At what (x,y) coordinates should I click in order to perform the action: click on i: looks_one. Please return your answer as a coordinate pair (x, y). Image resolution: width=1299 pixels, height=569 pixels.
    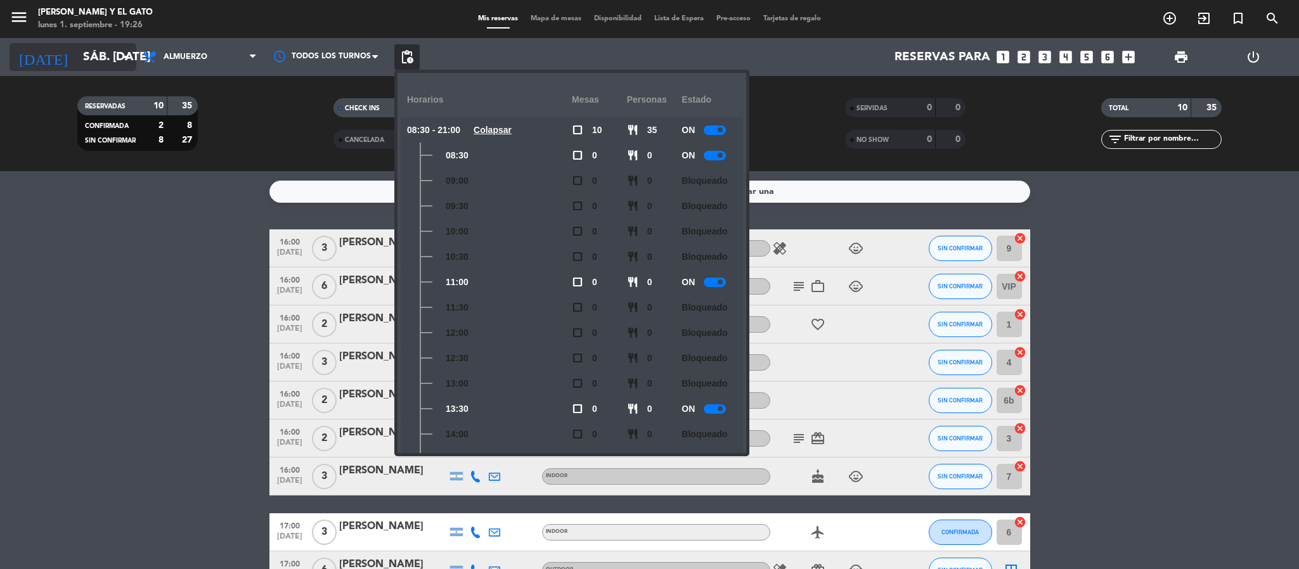
    Looking at the image, I should click on (1003, 57).